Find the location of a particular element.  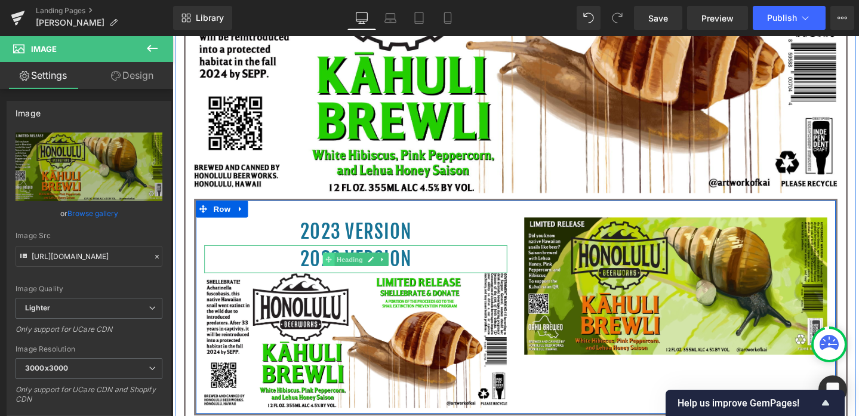

div: Image is located at coordinates (28, 110).